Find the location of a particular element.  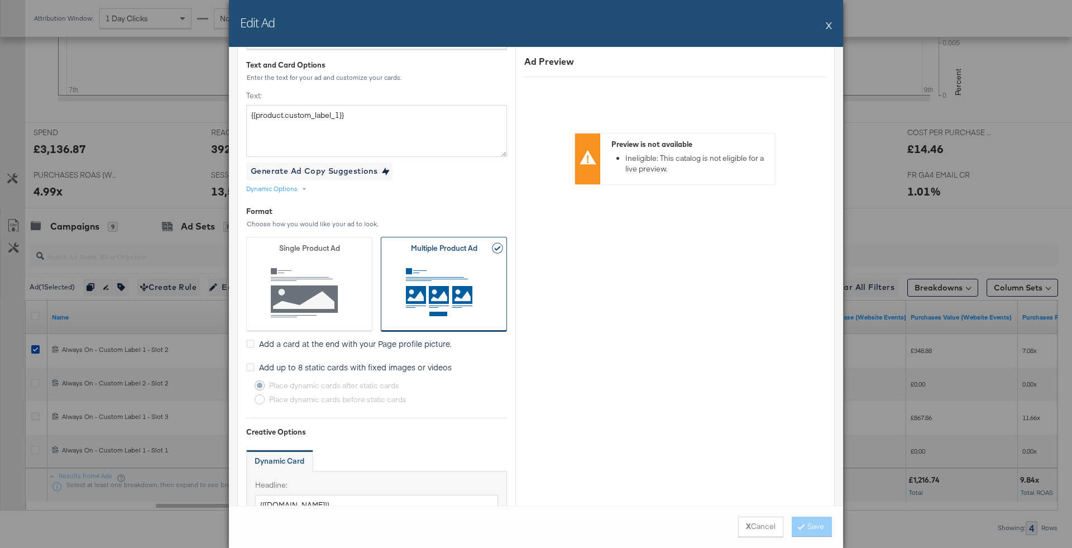

div: Format is located at coordinates (376, 211).